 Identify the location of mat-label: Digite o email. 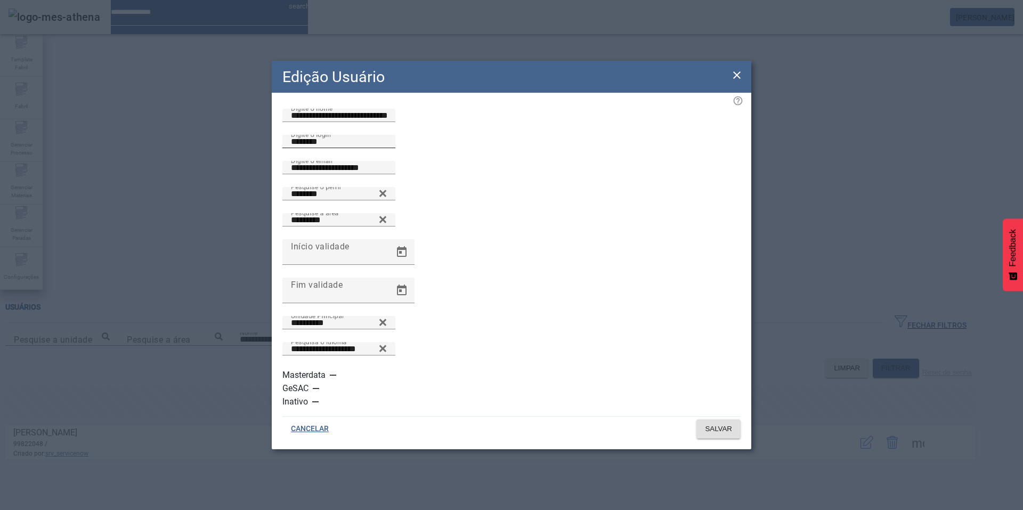
(312, 161).